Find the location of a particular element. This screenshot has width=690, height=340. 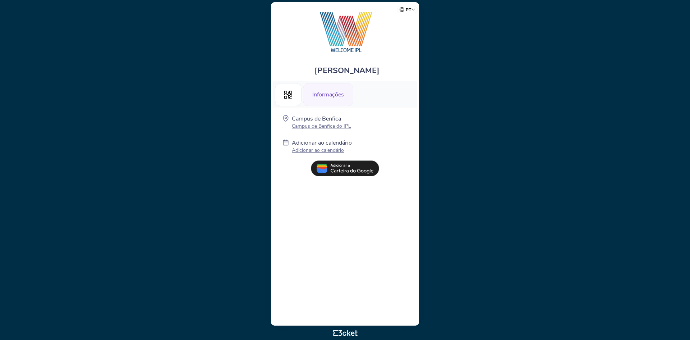

a: Campus de Benfica Campus de Benfica do IPL is located at coordinates (321, 122).